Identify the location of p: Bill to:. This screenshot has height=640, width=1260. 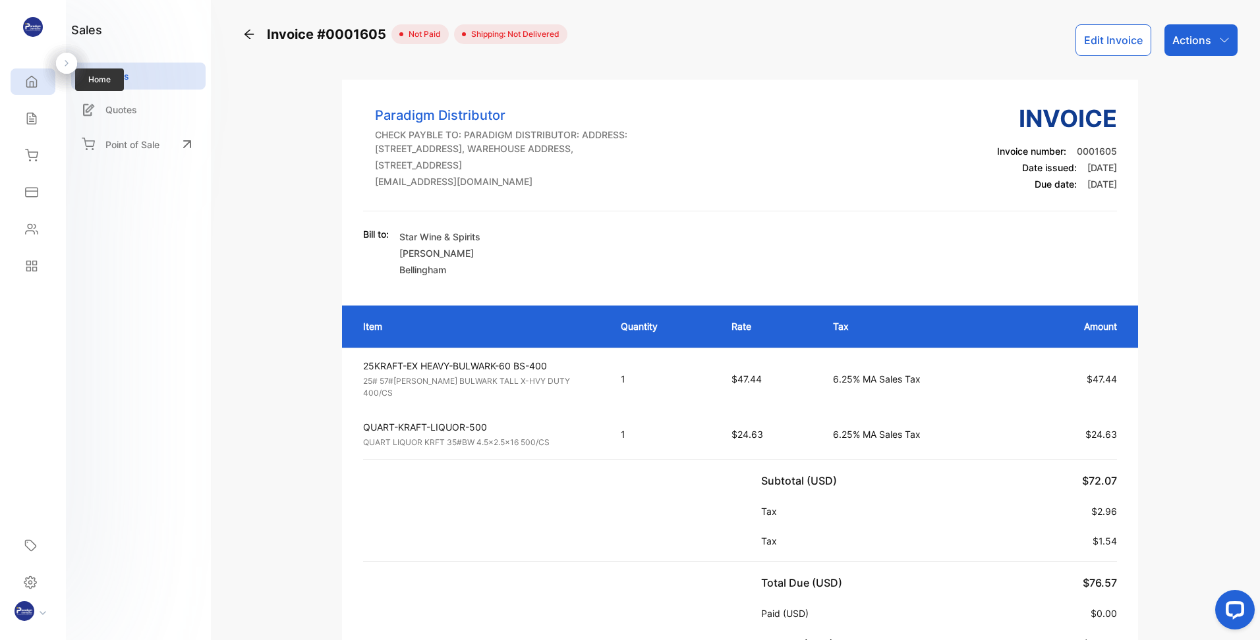
(376, 234).